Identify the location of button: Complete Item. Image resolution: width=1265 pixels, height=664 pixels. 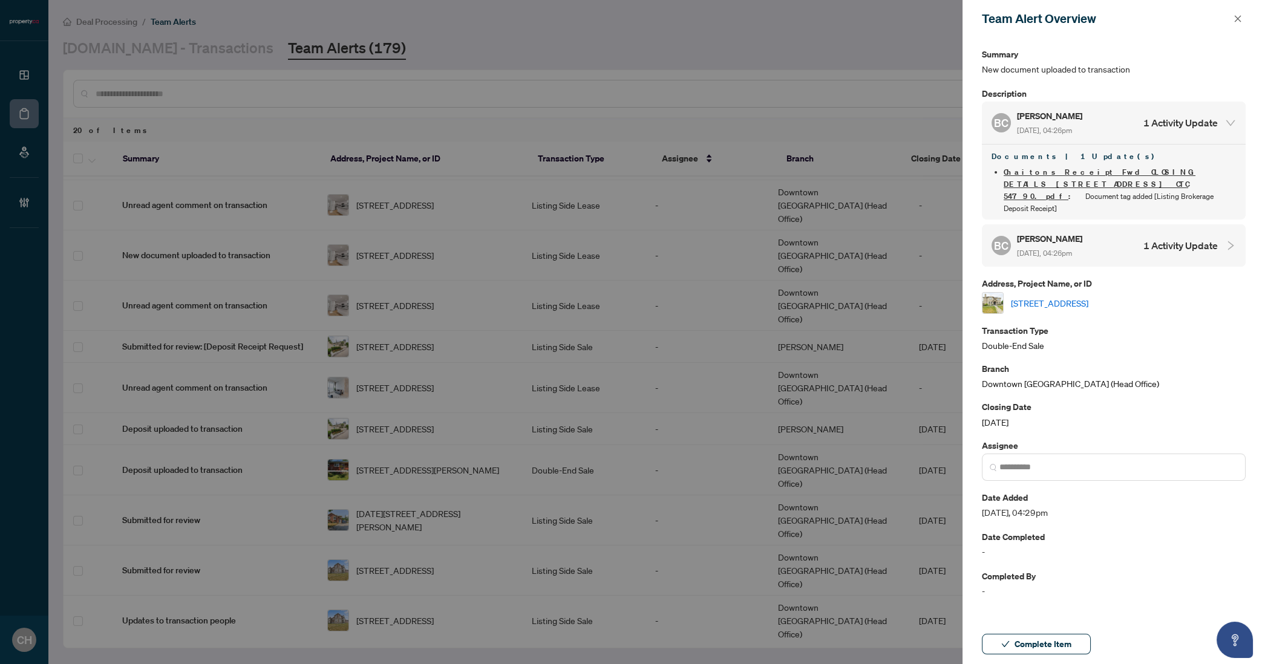
(1036, 644).